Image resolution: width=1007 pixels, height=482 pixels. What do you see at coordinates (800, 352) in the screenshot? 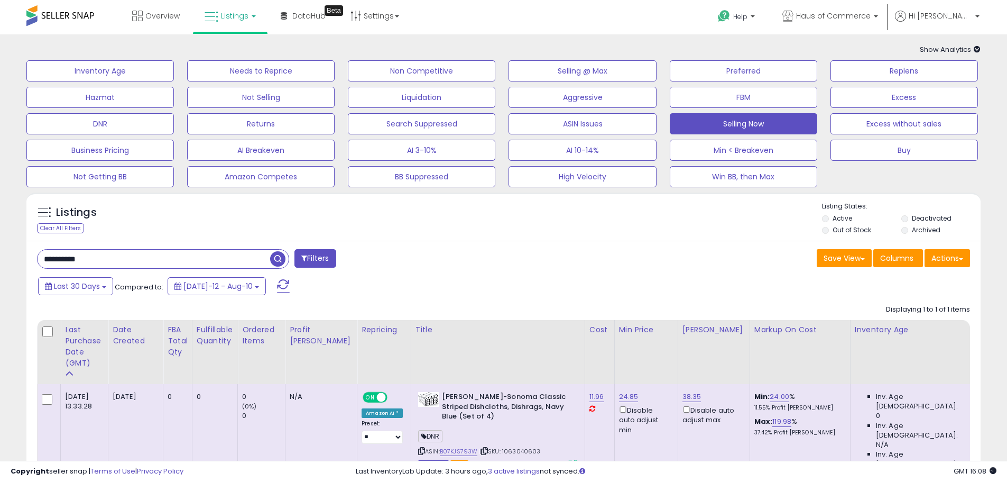
I see `th: The percentage added to the cost of goods (COGS) that forms the calculator for Min & Max prices.` at bounding box center [800, 352].